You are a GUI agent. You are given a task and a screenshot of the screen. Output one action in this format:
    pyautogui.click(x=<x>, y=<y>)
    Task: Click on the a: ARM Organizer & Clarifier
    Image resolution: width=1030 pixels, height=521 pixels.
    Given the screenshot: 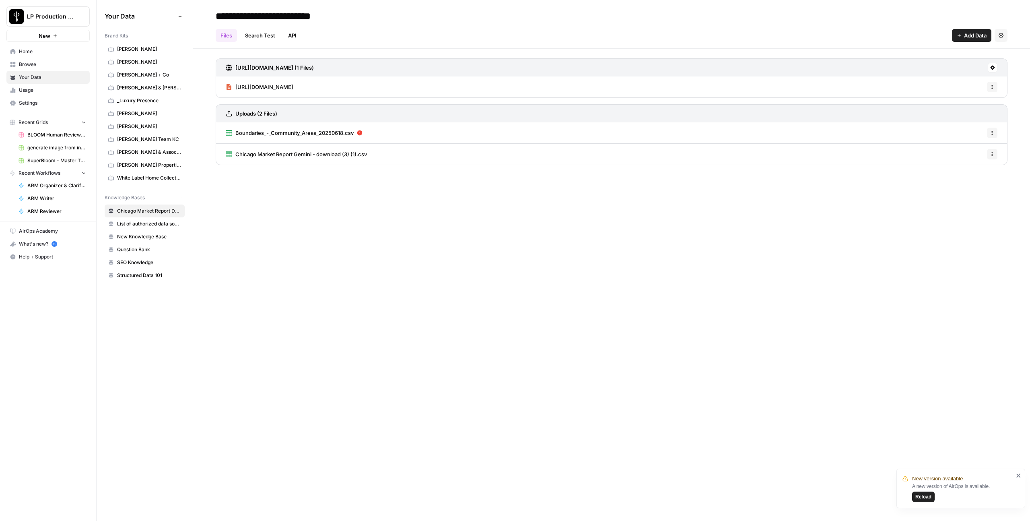 What is the action you would take?
    pyautogui.click(x=52, y=185)
    